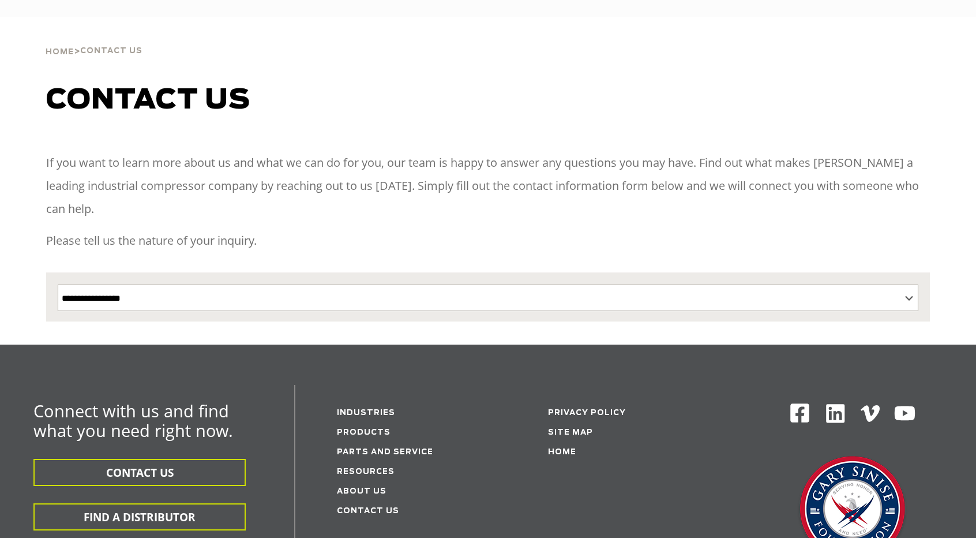 This screenshot has width=976, height=538. What do you see at coordinates (133, 420) in the screenshot?
I see `span: Connect with us and find what you need right now.` at bounding box center [133, 420].